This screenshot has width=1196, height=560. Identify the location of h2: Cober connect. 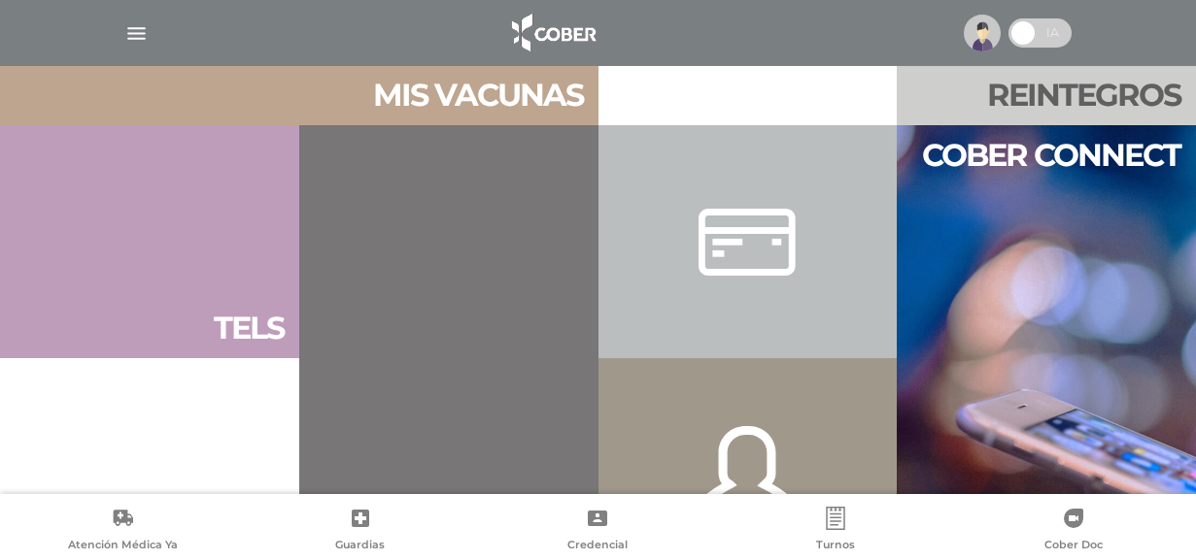
(1051, 155).